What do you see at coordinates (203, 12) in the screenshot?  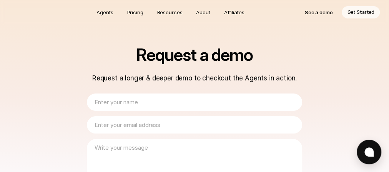 I see `a: About` at bounding box center [203, 12].